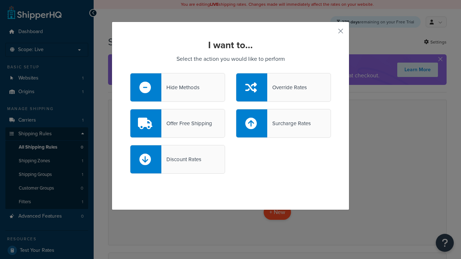  Describe the element at coordinates (289, 124) in the screenshot. I see `div: Surcharge Rates` at that location.